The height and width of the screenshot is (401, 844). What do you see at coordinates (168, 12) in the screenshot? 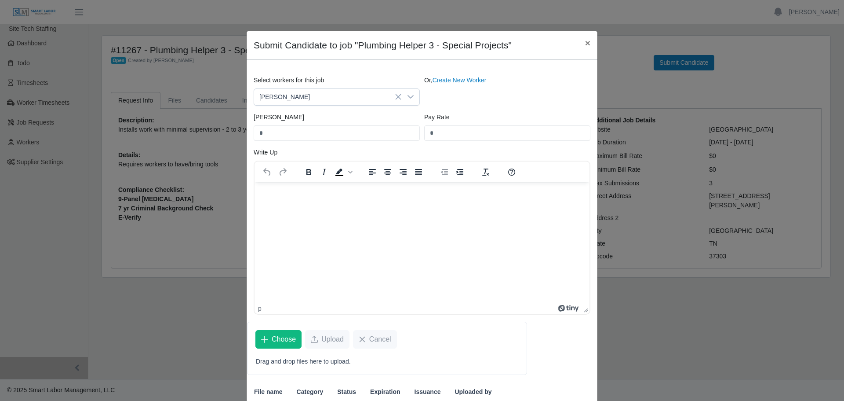
I see `body: Rich Text Area. Press ALT-0 for help.` at bounding box center [168, 12].